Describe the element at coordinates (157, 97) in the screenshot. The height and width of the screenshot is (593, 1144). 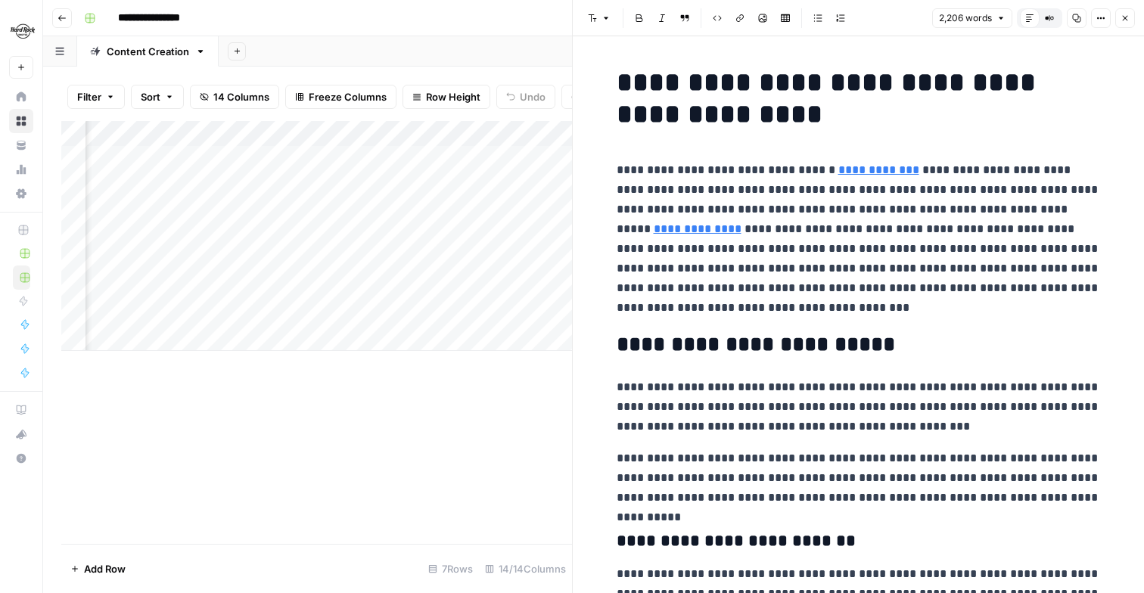
I see `button: Sort` at that location.